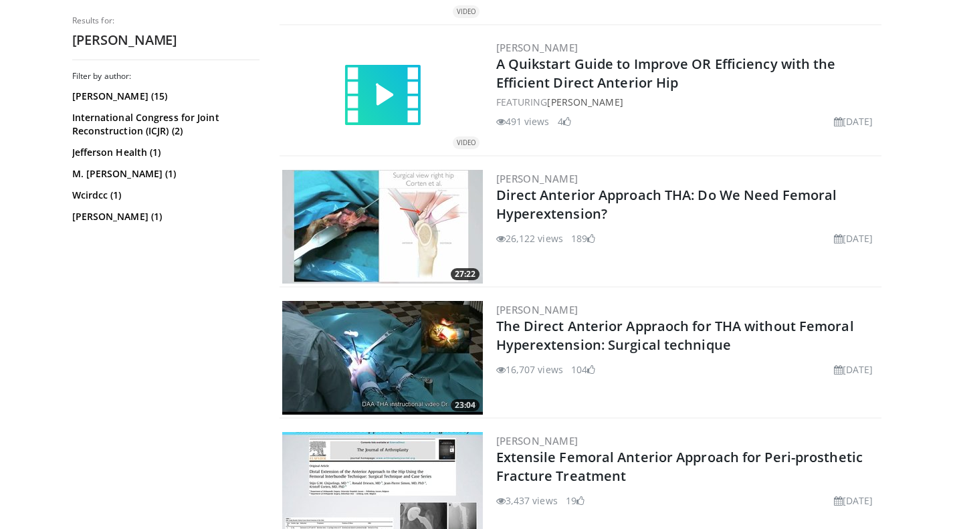 The image size is (953, 529). I want to click on a: Jefferson Health (1), so click(164, 152).